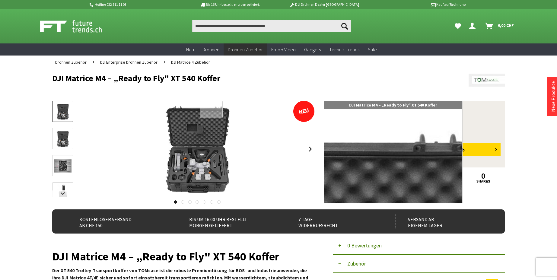 The width and height of the screenshot is (557, 280). What do you see at coordinates (483, 176) in the screenshot?
I see `a: 0` at bounding box center [483, 176].